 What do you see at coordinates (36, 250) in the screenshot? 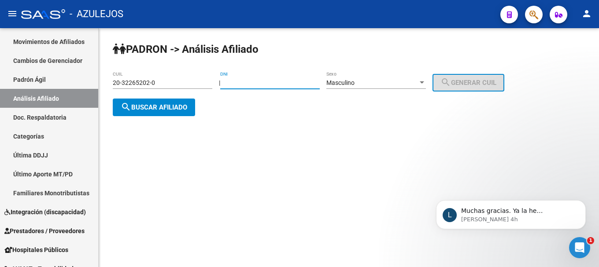
I see `span: Hospitales Públicos` at bounding box center [36, 250].